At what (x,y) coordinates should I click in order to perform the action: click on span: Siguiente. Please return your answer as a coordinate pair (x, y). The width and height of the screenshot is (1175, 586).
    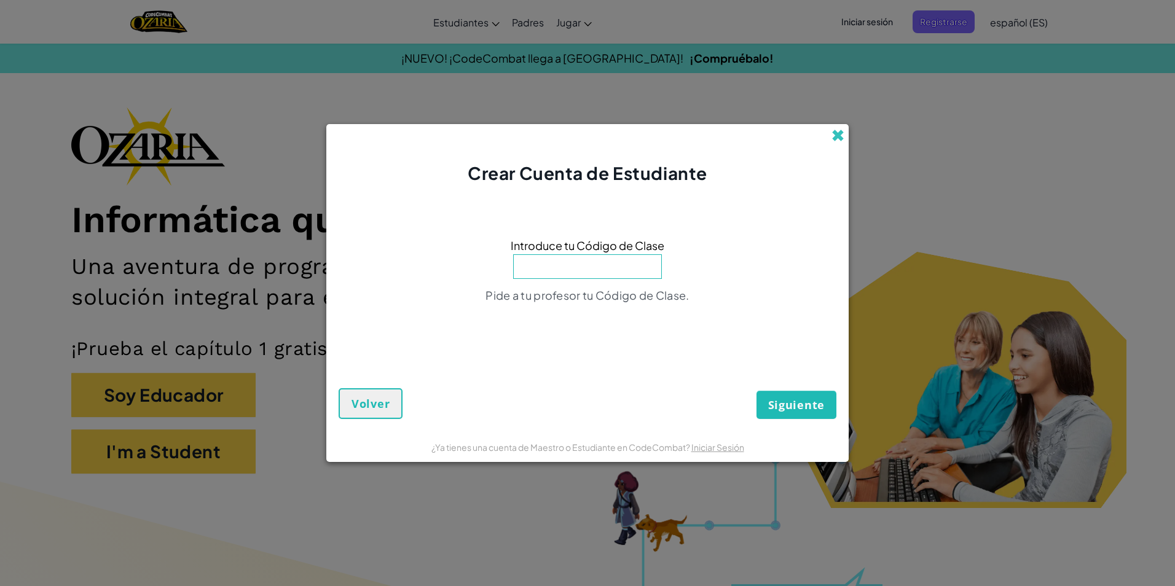
    Looking at the image, I should click on (796, 405).